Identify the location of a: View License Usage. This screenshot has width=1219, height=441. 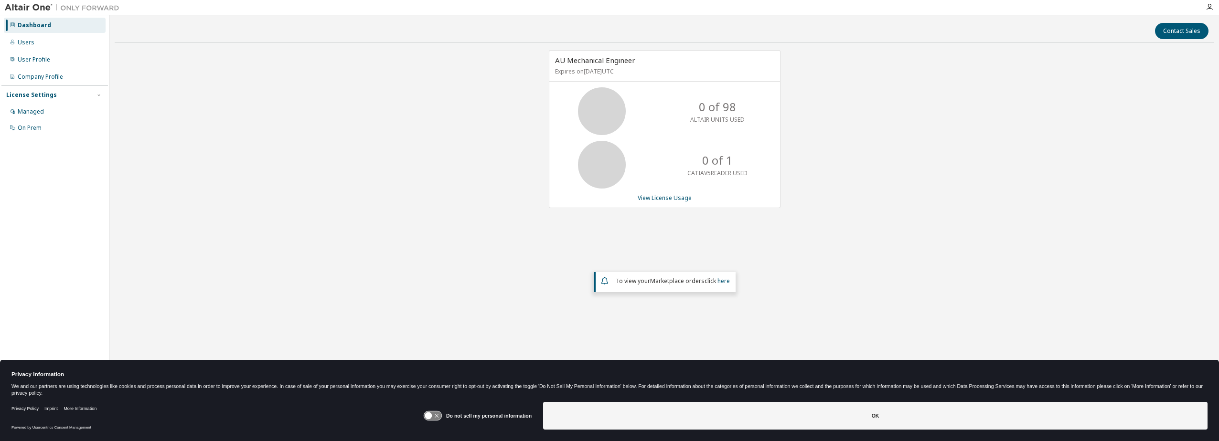
(664, 198).